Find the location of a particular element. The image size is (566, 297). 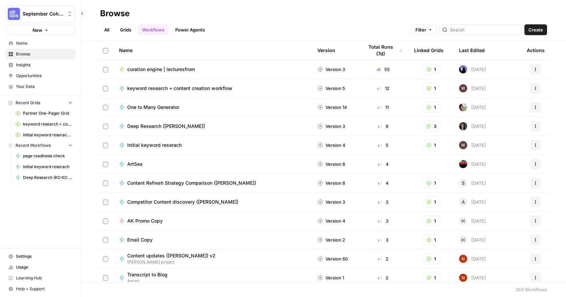

a: keyword research + content creation workflow Grid is located at coordinates (44, 124).